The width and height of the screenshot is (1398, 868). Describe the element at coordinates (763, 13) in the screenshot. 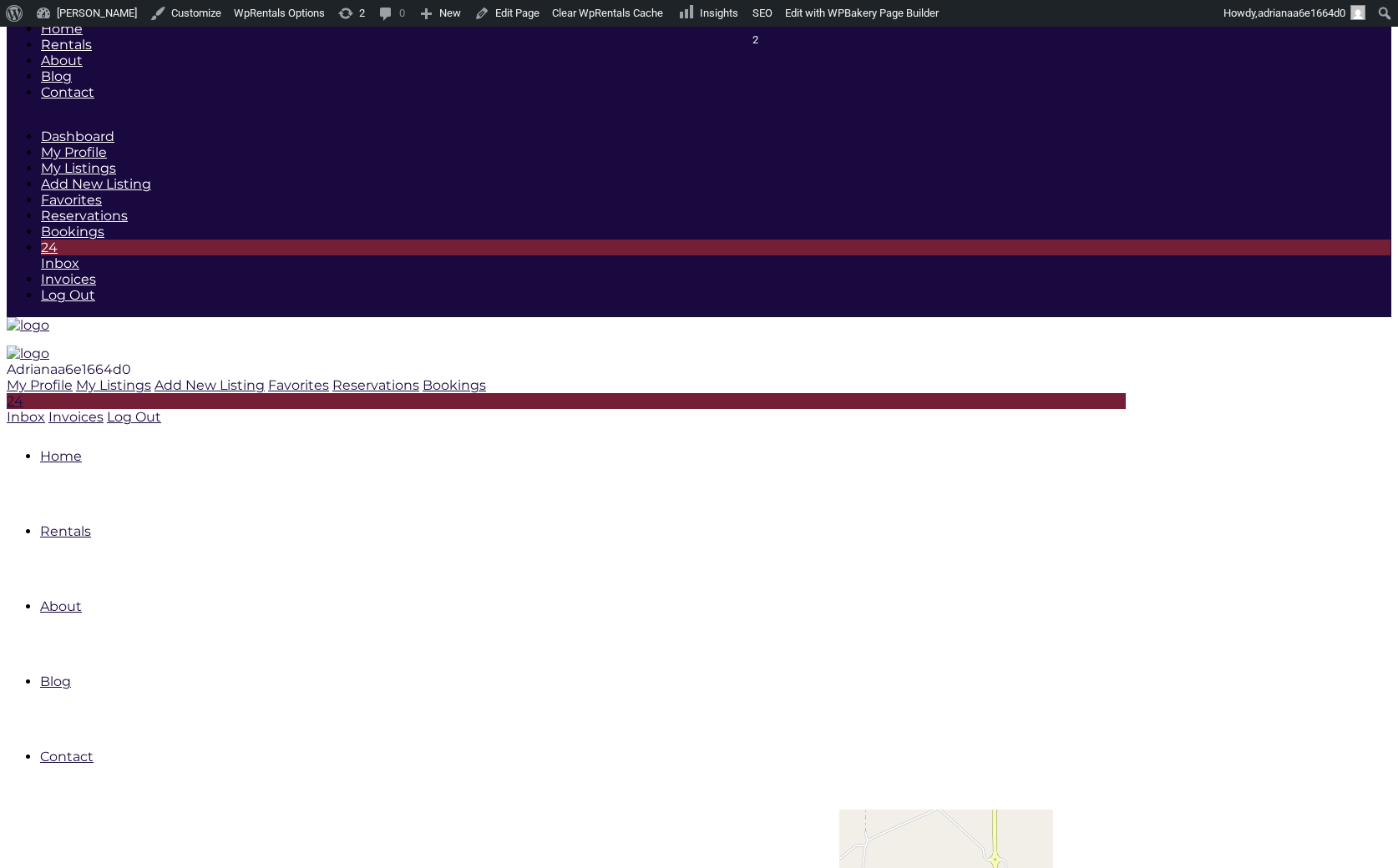

I see `span: SEO` at that location.